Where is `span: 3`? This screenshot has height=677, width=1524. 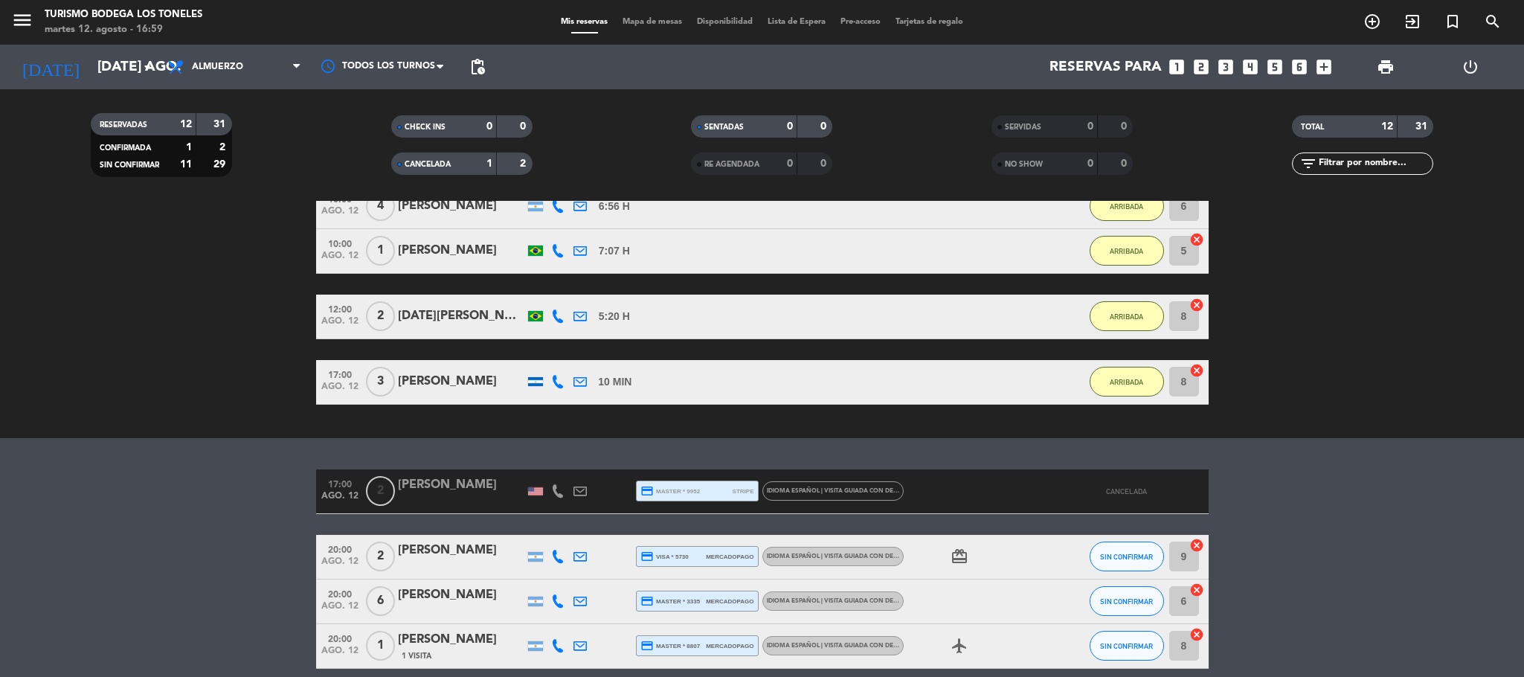 span: 3 is located at coordinates (380, 382).